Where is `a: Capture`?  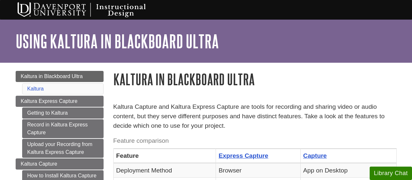
a: Capture is located at coordinates (315, 155).